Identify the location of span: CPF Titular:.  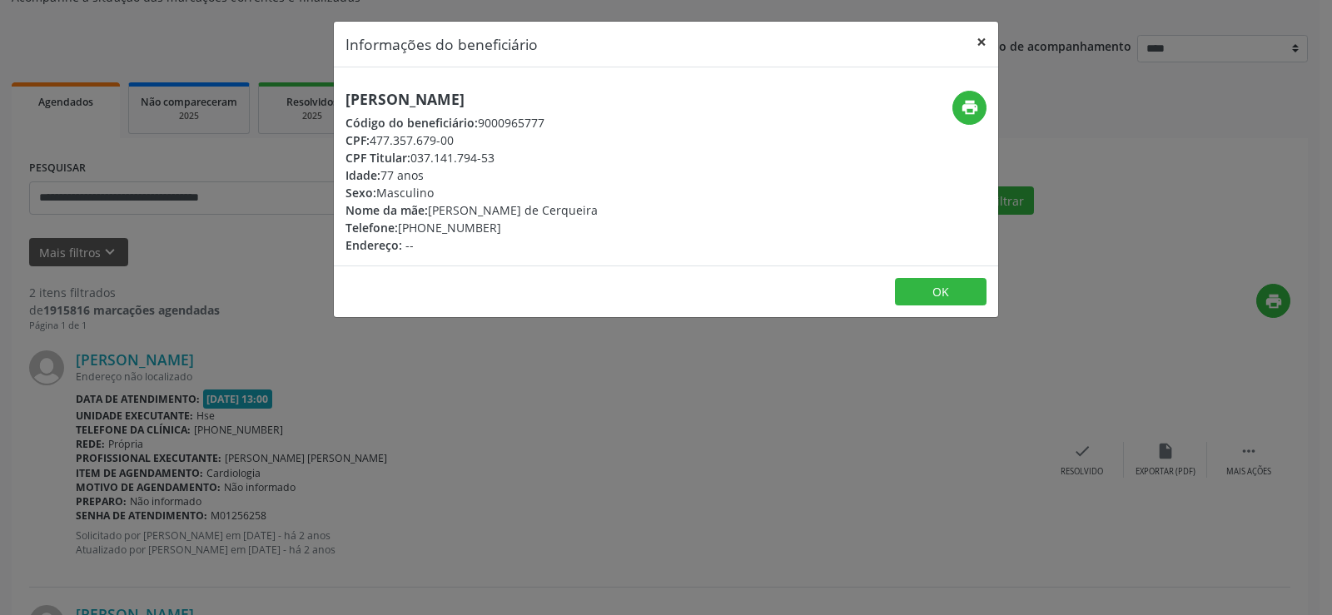
(378, 157).